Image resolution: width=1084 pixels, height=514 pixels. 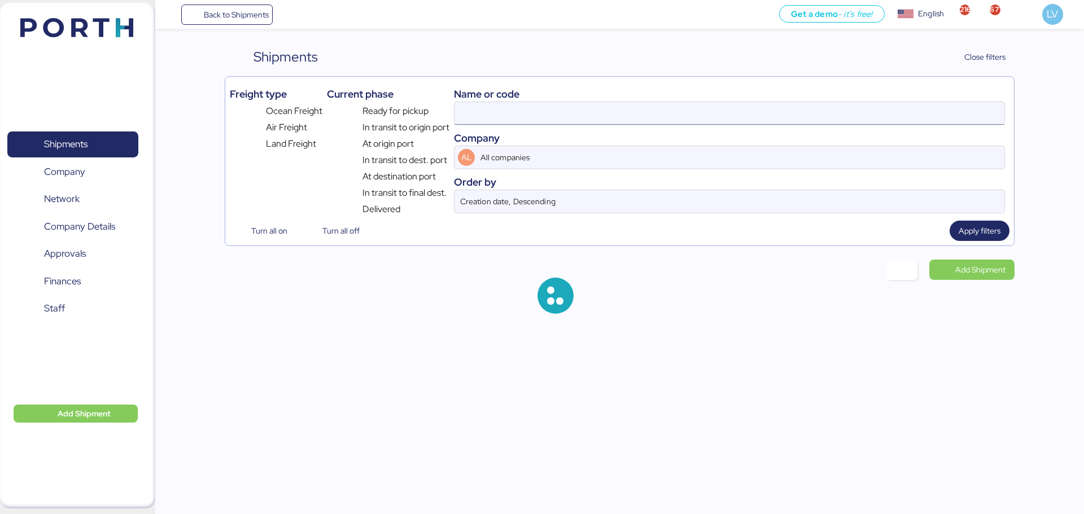 What do you see at coordinates (73, 199) in the screenshot?
I see `a: Network` at bounding box center [73, 199].